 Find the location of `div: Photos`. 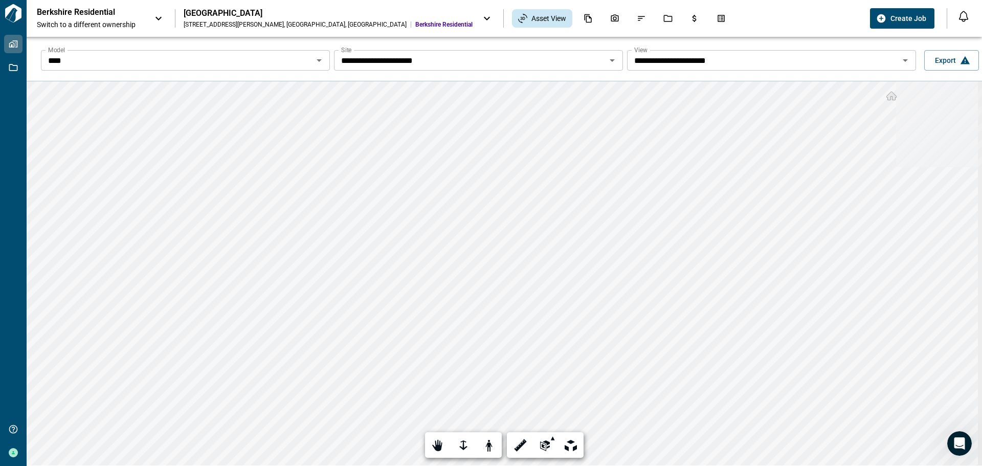

div: Photos is located at coordinates (615, 18).